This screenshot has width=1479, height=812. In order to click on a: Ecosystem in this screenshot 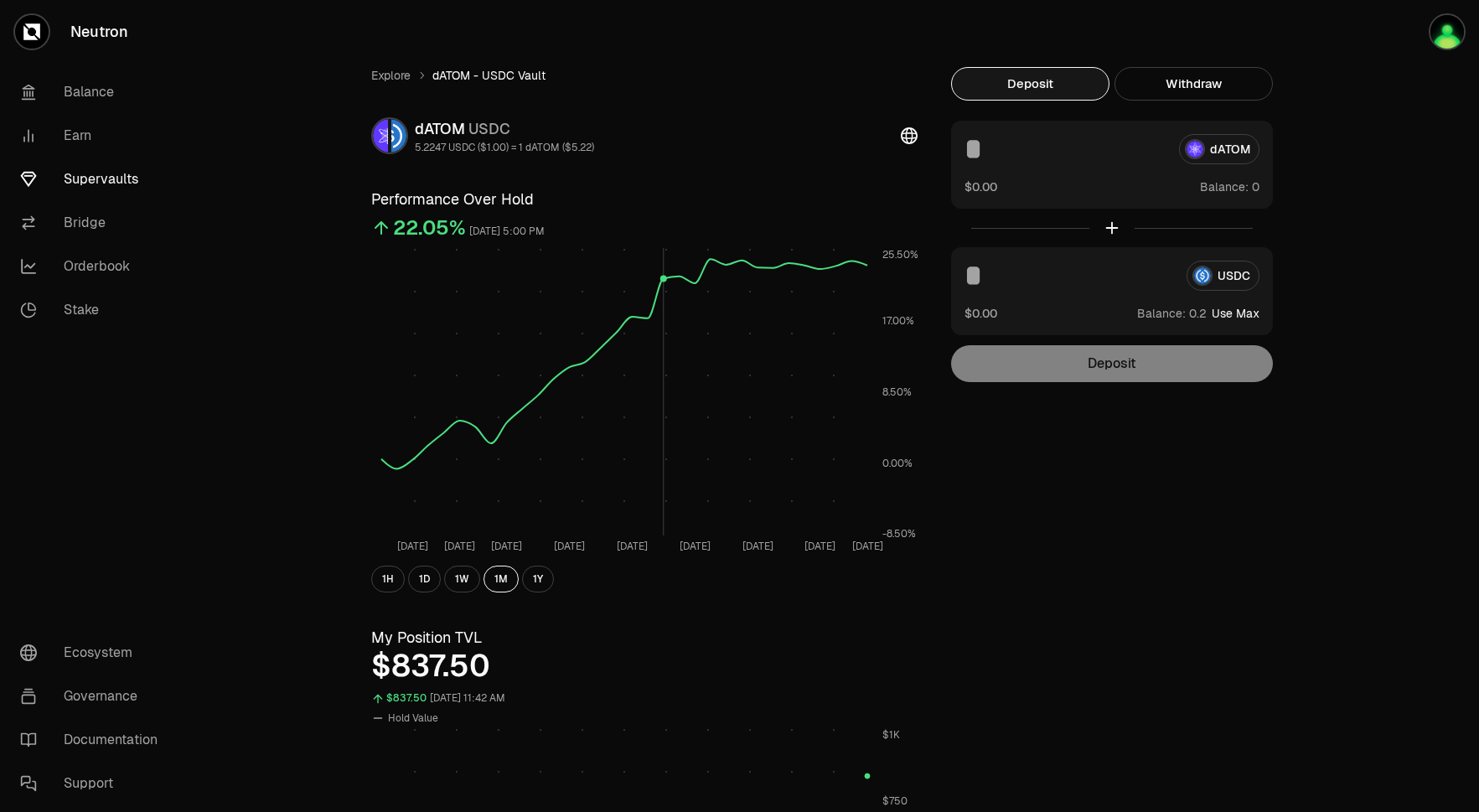, I will do `click(94, 652)`.